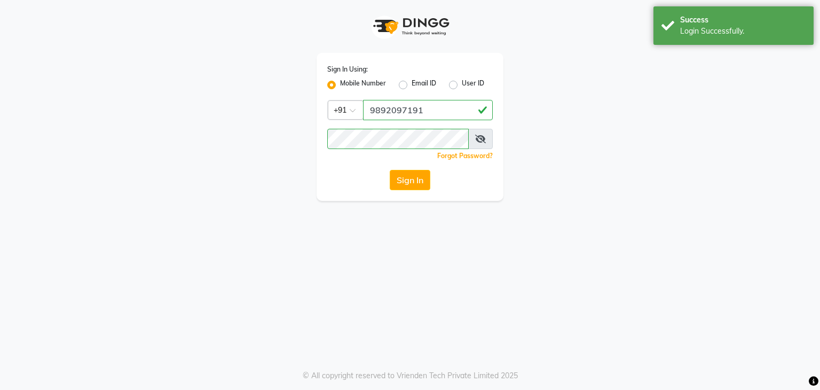 The height and width of the screenshot is (390, 820). Describe the element at coordinates (743, 31) in the screenshot. I see `div: Login Successfully.` at that location.